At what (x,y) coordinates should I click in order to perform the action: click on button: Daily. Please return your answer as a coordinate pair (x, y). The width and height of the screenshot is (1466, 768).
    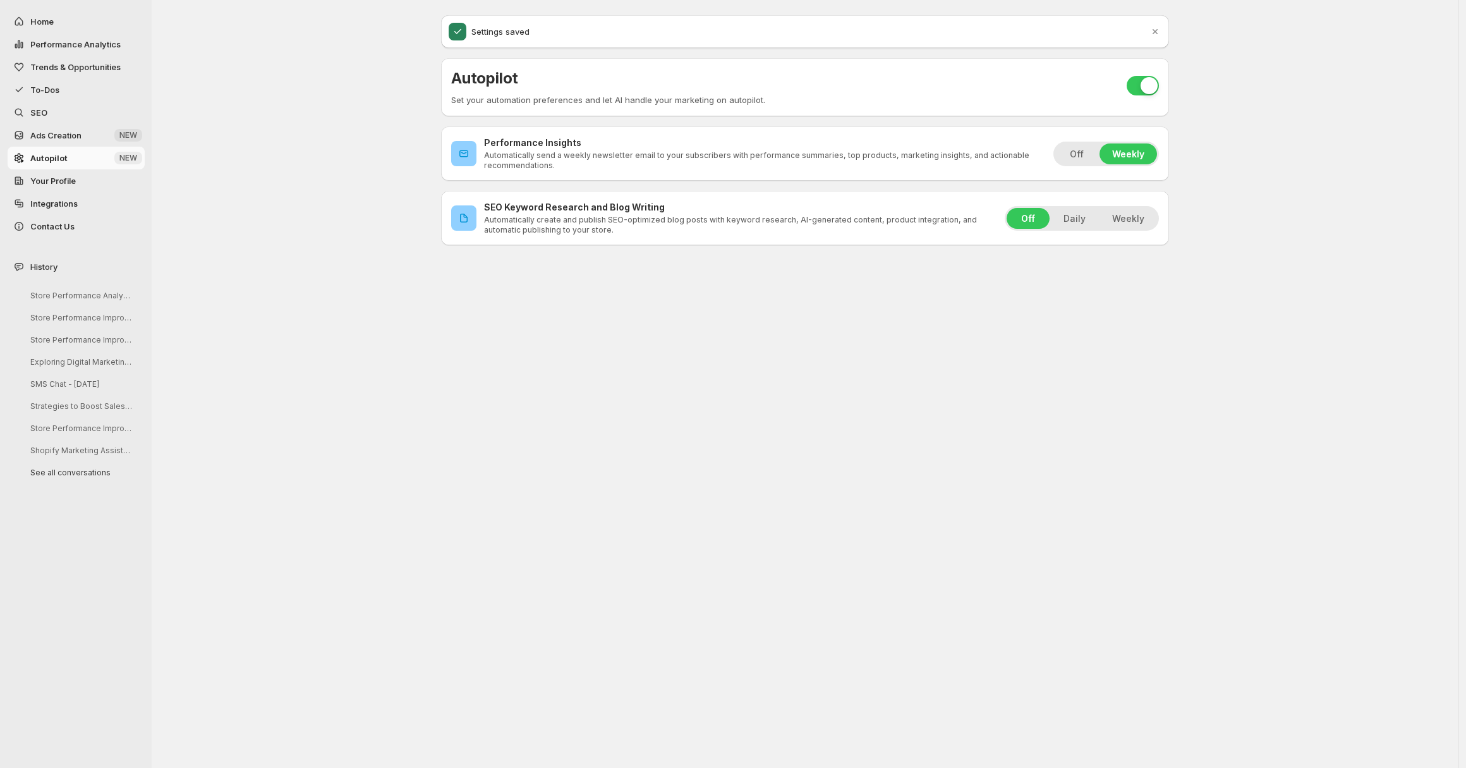
    Looking at the image, I should click on (1074, 218).